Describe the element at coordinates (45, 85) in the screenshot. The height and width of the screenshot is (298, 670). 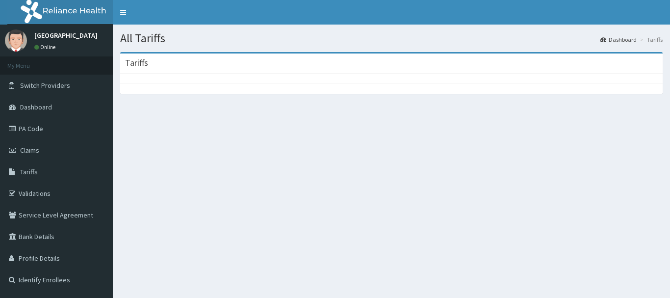
I see `span: Switch Providers` at that location.